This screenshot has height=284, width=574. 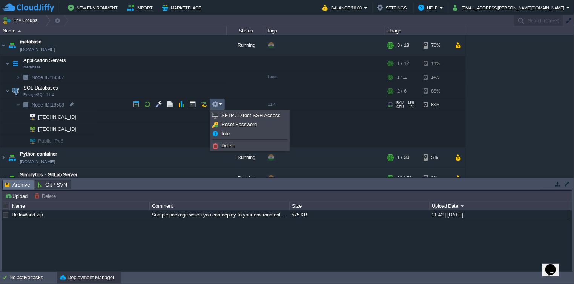 What do you see at coordinates (41, 88) in the screenshot?
I see `a: SQL DatabasesPostgreSQL 11.4` at bounding box center [41, 88].